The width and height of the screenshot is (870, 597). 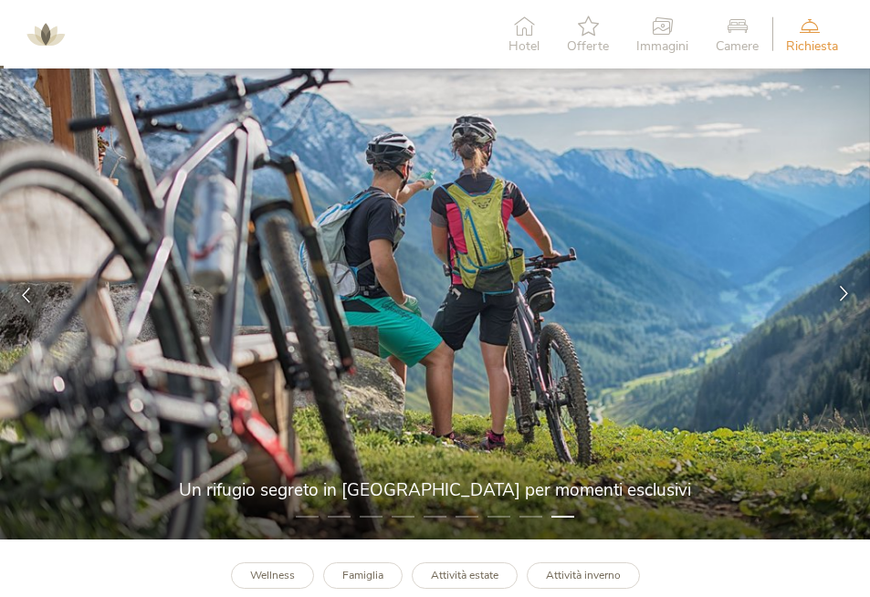 What do you see at coordinates (272, 575) in the screenshot?
I see `b: Wellness` at bounding box center [272, 575].